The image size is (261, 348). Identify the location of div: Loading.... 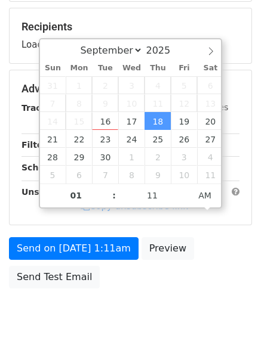
(130, 36).